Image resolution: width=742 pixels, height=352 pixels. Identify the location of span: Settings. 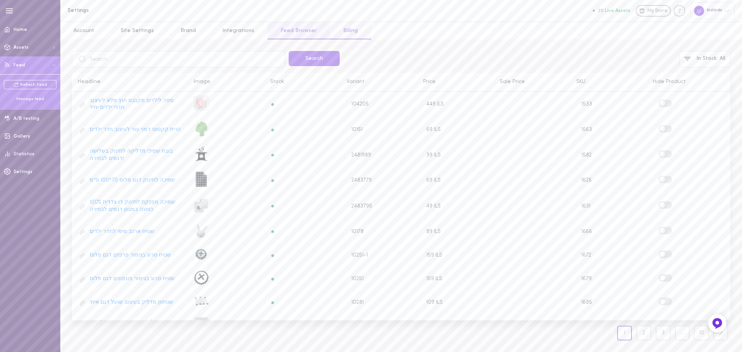
(23, 172).